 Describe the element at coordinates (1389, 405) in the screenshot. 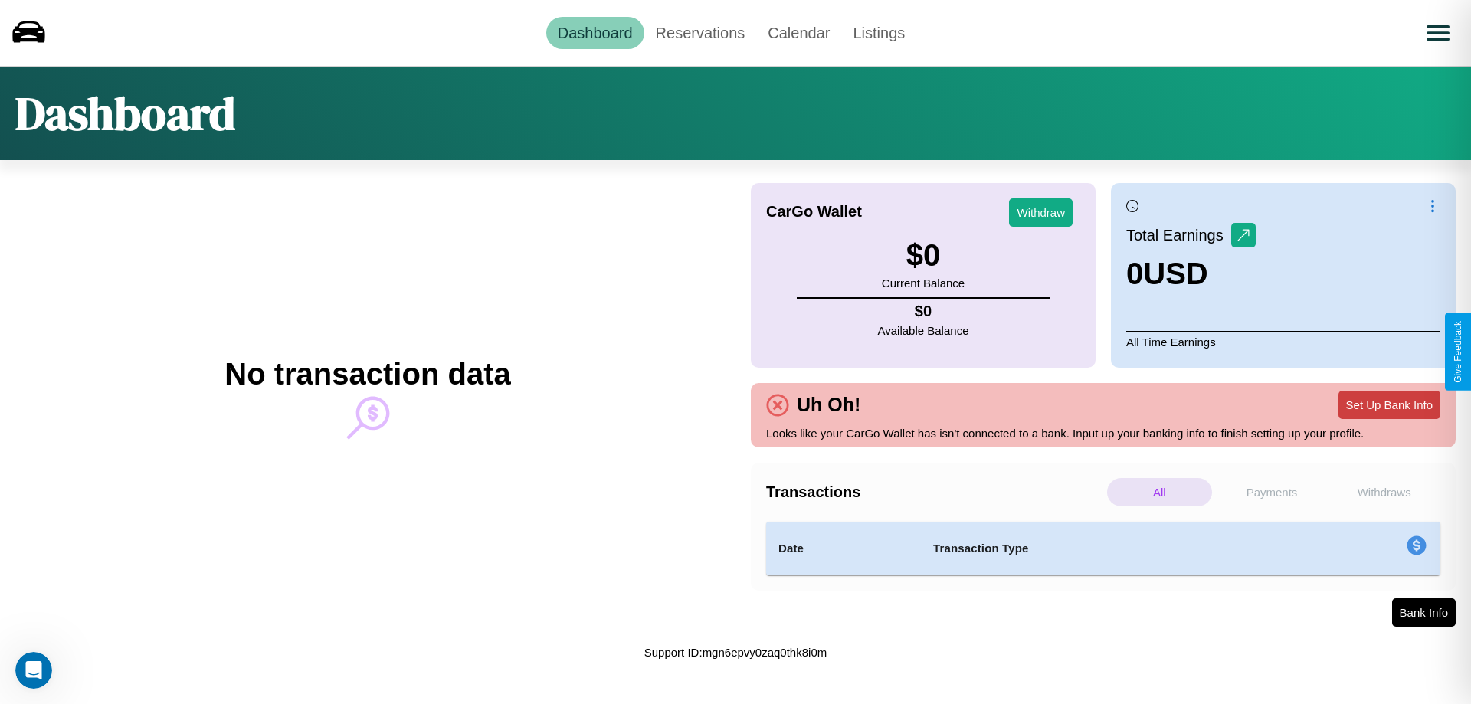

I see `button: Set Up Bank Info` at that location.